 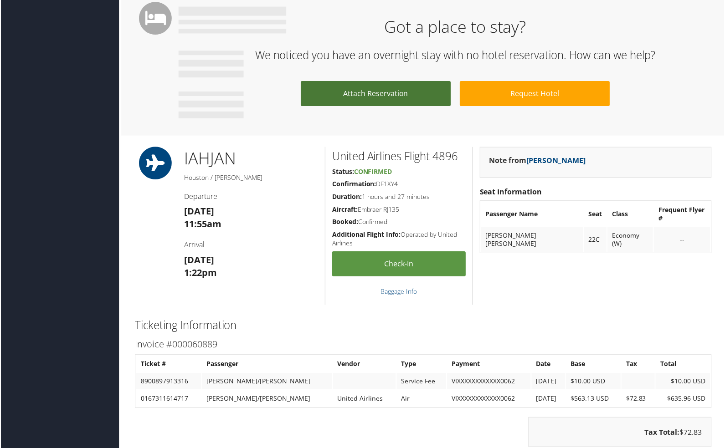 I want to click on h5: 1 hours and 27 minutes, so click(x=399, y=198).